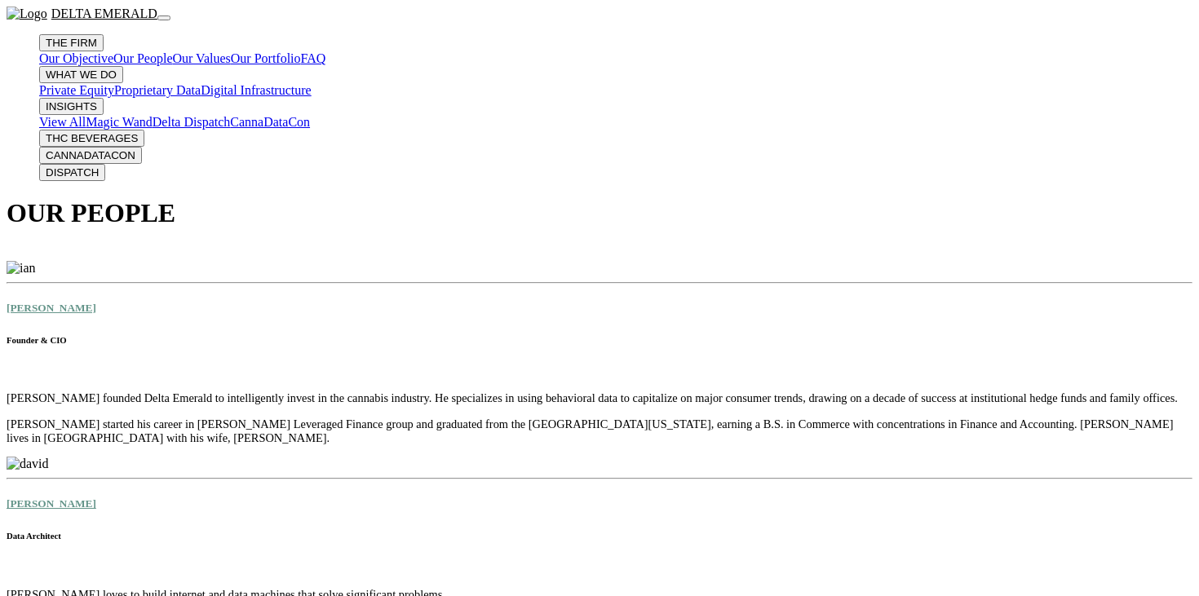  Describe the element at coordinates (313, 58) in the screenshot. I see `a: FAQ` at that location.